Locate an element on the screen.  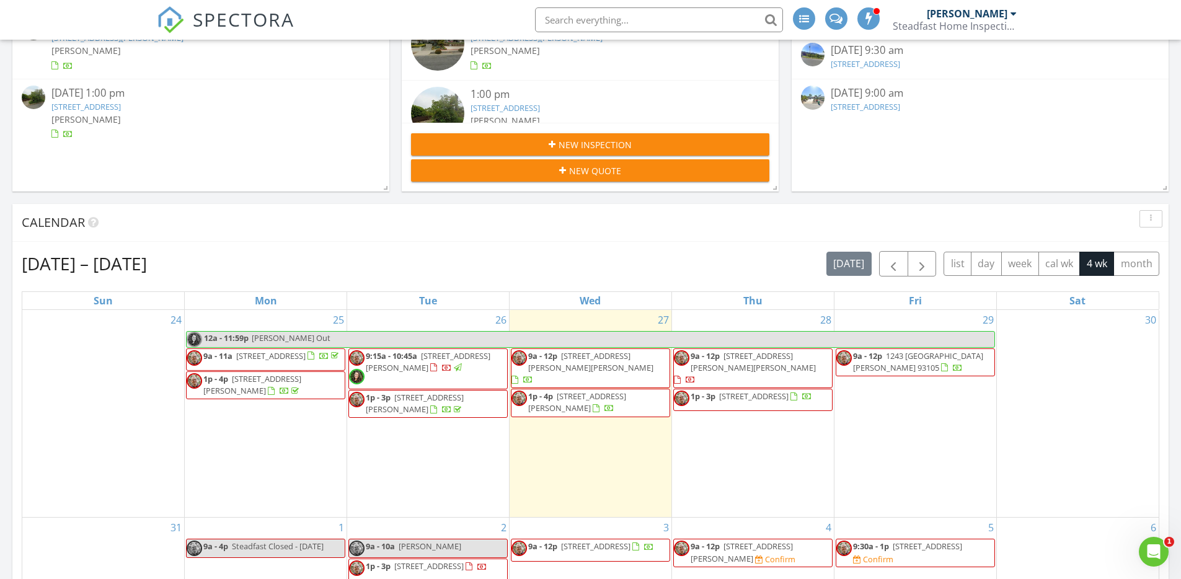
span: 1p - 4p is located at coordinates (216, 379).